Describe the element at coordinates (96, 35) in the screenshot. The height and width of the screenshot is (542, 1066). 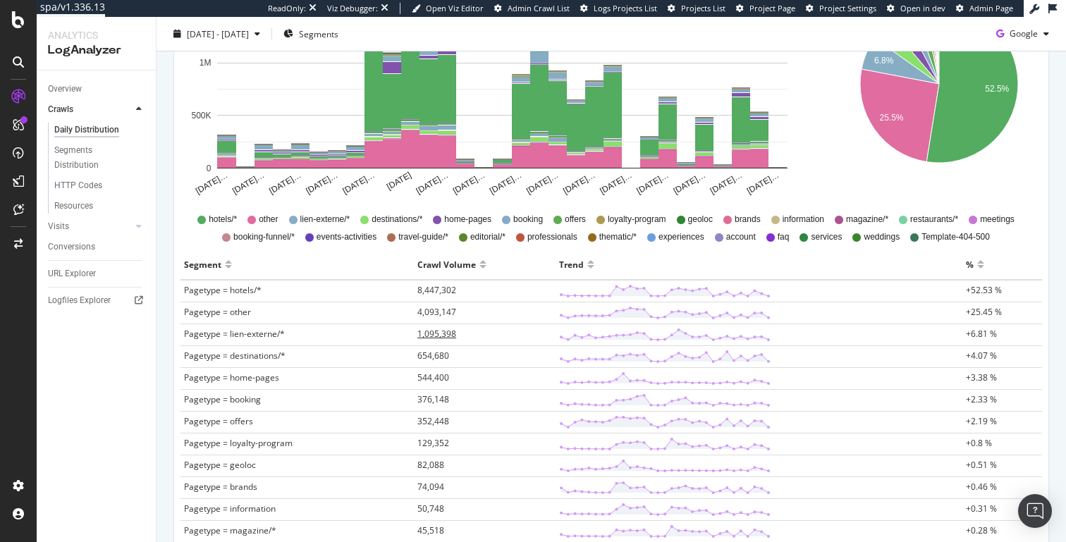
I see `div: Analytics` at that location.